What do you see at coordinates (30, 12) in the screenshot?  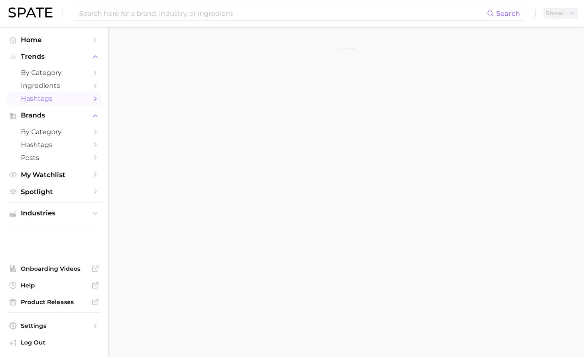 I see `img: SPATE` at bounding box center [30, 12].